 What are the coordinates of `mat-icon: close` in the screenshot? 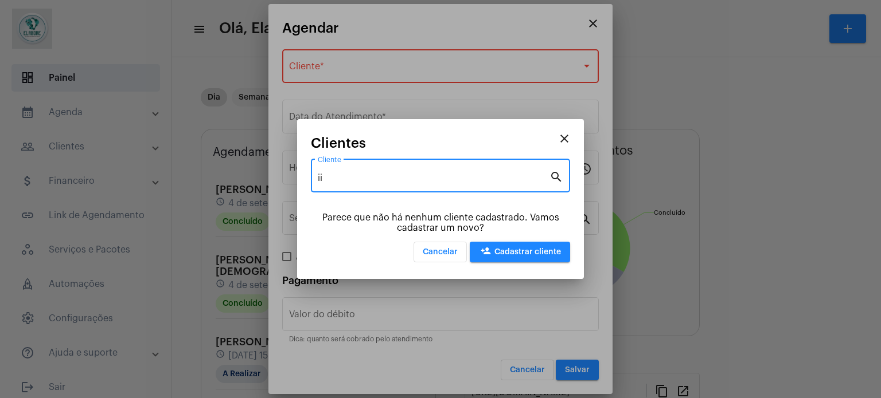 It's located at (564, 139).